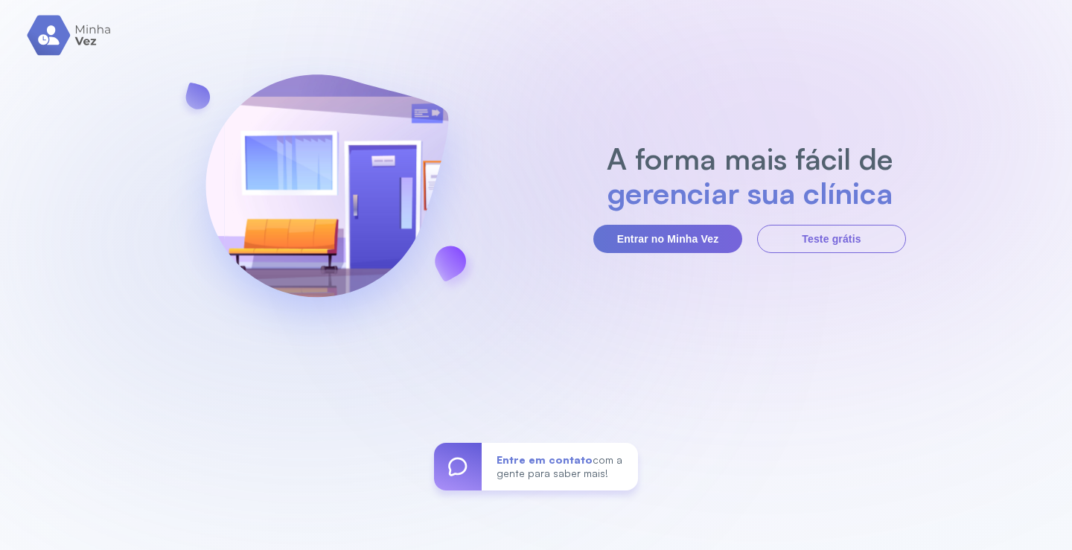 The image size is (1072, 550). Describe the element at coordinates (750, 193) in the screenshot. I see `h2: gerenciar sua clínica` at that location.